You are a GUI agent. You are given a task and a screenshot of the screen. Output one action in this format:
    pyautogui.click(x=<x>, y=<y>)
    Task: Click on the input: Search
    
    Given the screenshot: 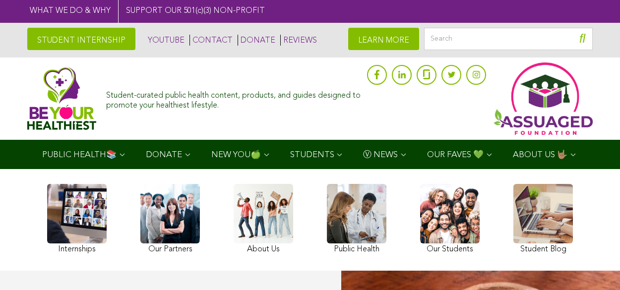 What is the action you would take?
    pyautogui.click(x=508, y=39)
    